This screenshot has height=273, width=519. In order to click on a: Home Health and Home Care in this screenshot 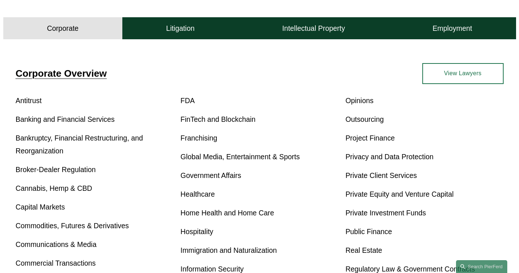, I will do `click(227, 213)`.